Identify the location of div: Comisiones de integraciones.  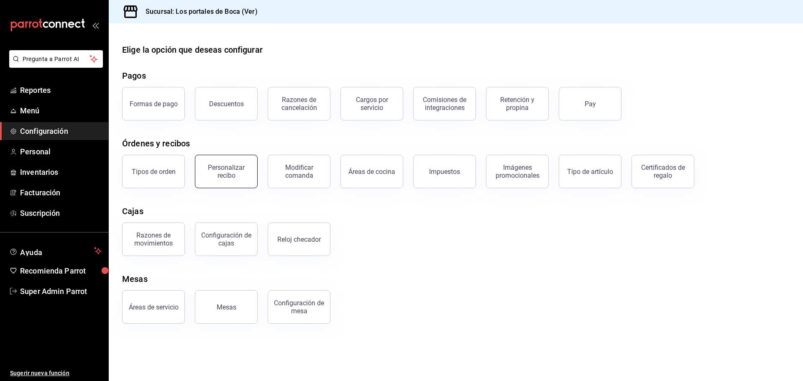
(445, 104).